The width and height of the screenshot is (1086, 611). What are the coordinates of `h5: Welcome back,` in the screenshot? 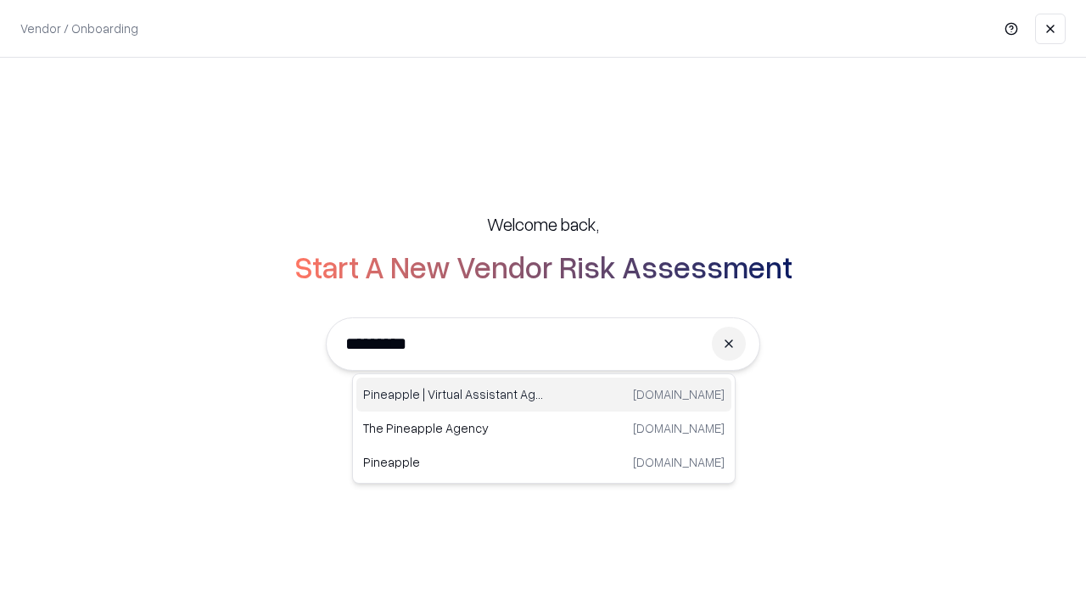 It's located at (543, 224).